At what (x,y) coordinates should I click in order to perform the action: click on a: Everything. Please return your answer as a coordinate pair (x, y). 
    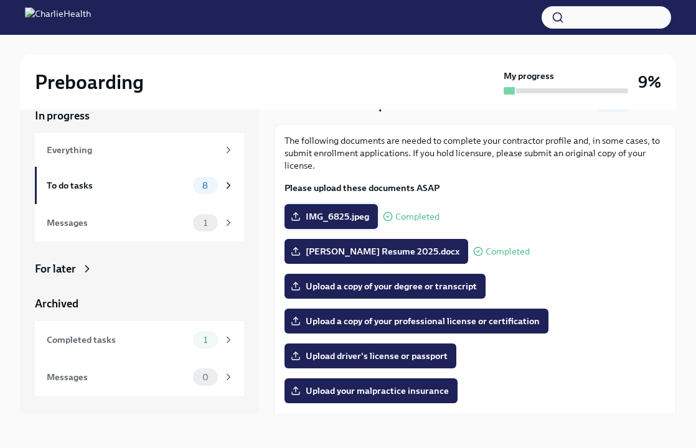
    Looking at the image, I should click on (139, 150).